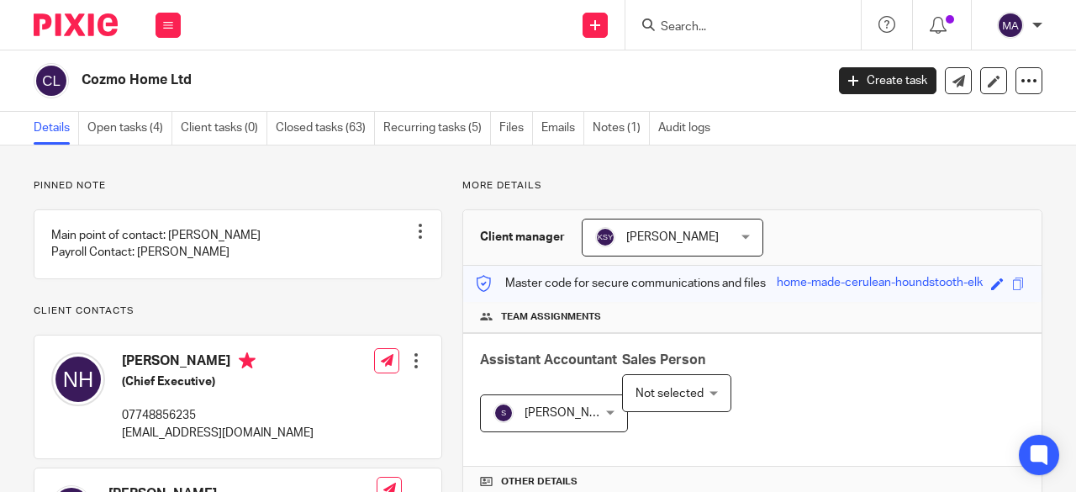 The width and height of the screenshot is (1076, 492). Describe the element at coordinates (238, 186) in the screenshot. I see `p: Pinned note` at that location.